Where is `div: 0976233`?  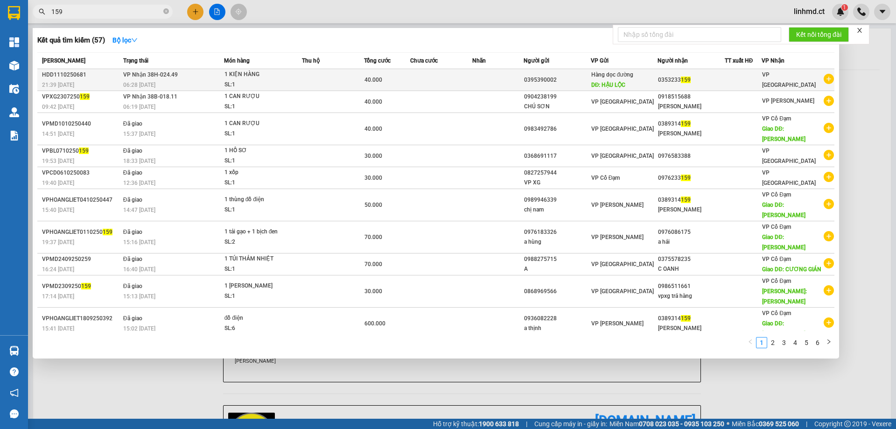 div: 0976233 is located at coordinates (691, 178).